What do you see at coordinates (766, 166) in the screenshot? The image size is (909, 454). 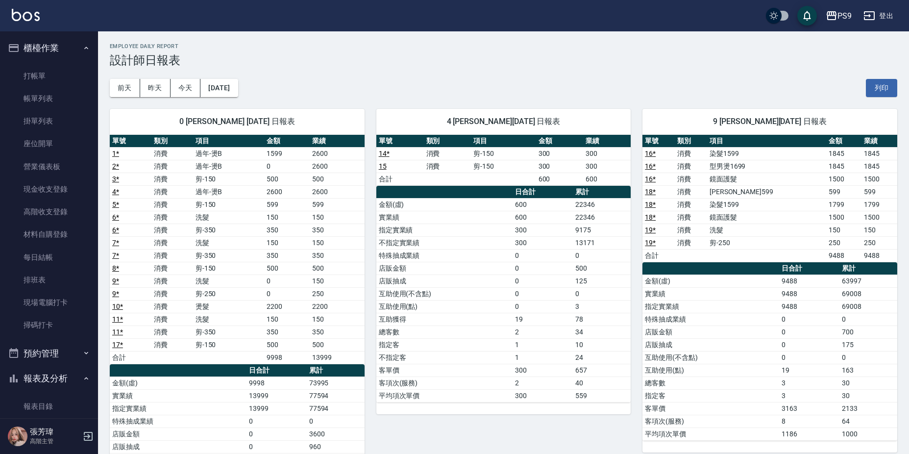 I see `td: 型男燙1699` at bounding box center [766, 166].